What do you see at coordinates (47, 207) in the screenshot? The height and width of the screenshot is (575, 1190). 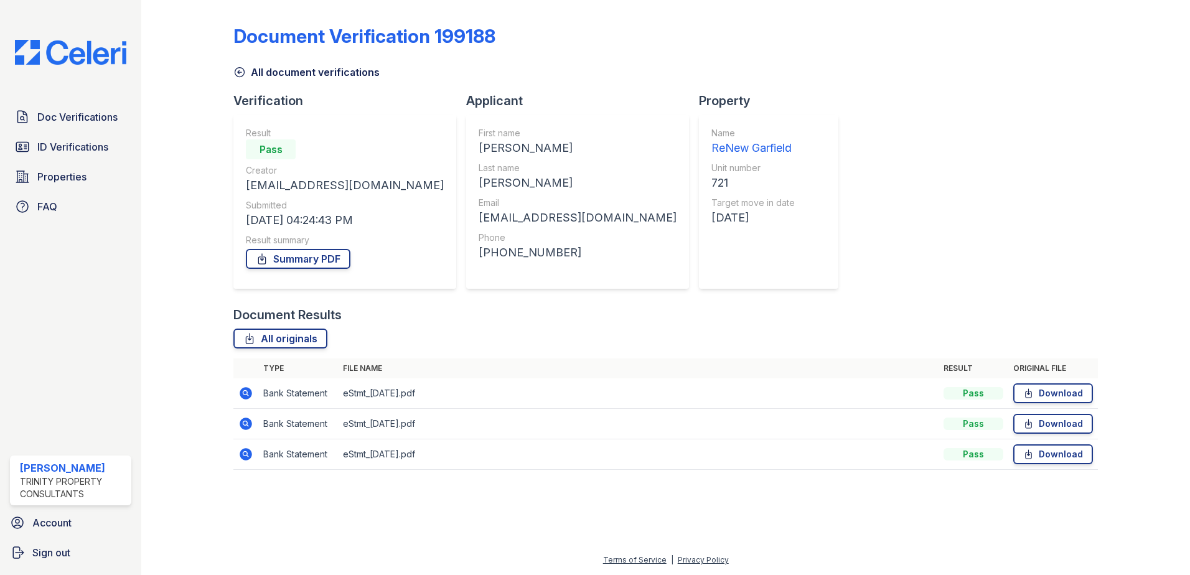 I see `span: FAQ` at bounding box center [47, 207].